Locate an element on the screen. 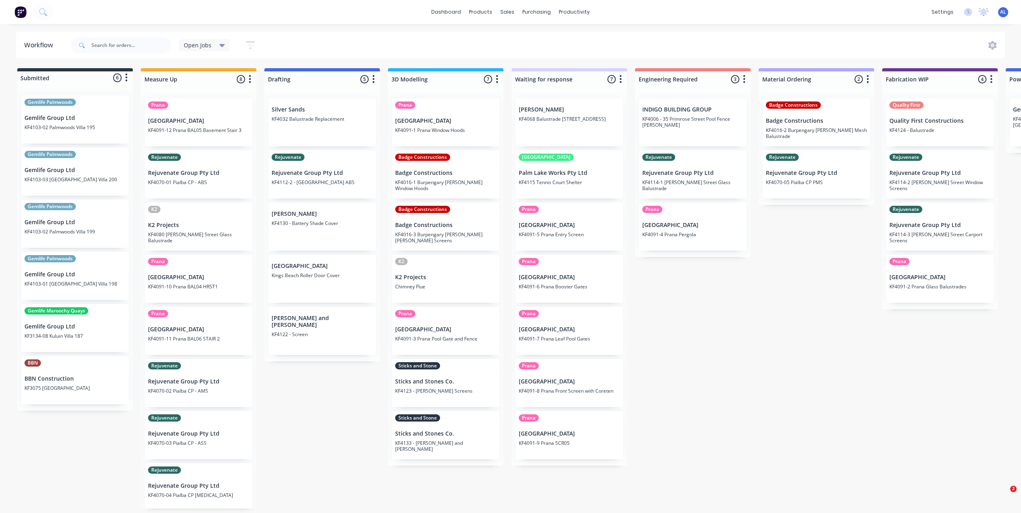 The width and height of the screenshot is (1021, 513). img: Factory is located at coordinates (20, 12).